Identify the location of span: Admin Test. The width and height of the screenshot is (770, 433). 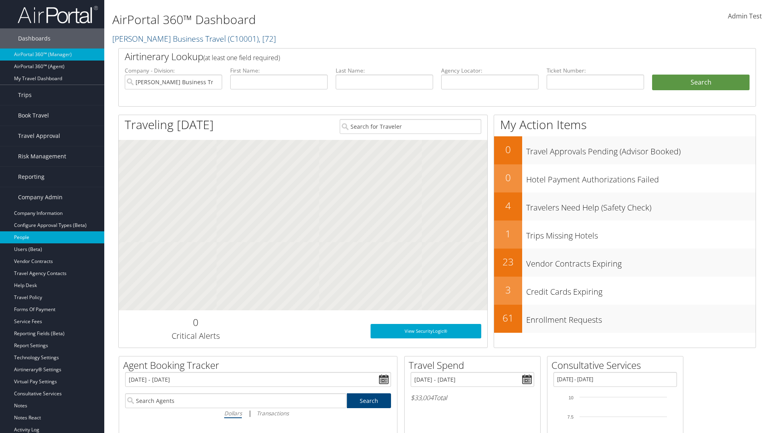
(745, 16).